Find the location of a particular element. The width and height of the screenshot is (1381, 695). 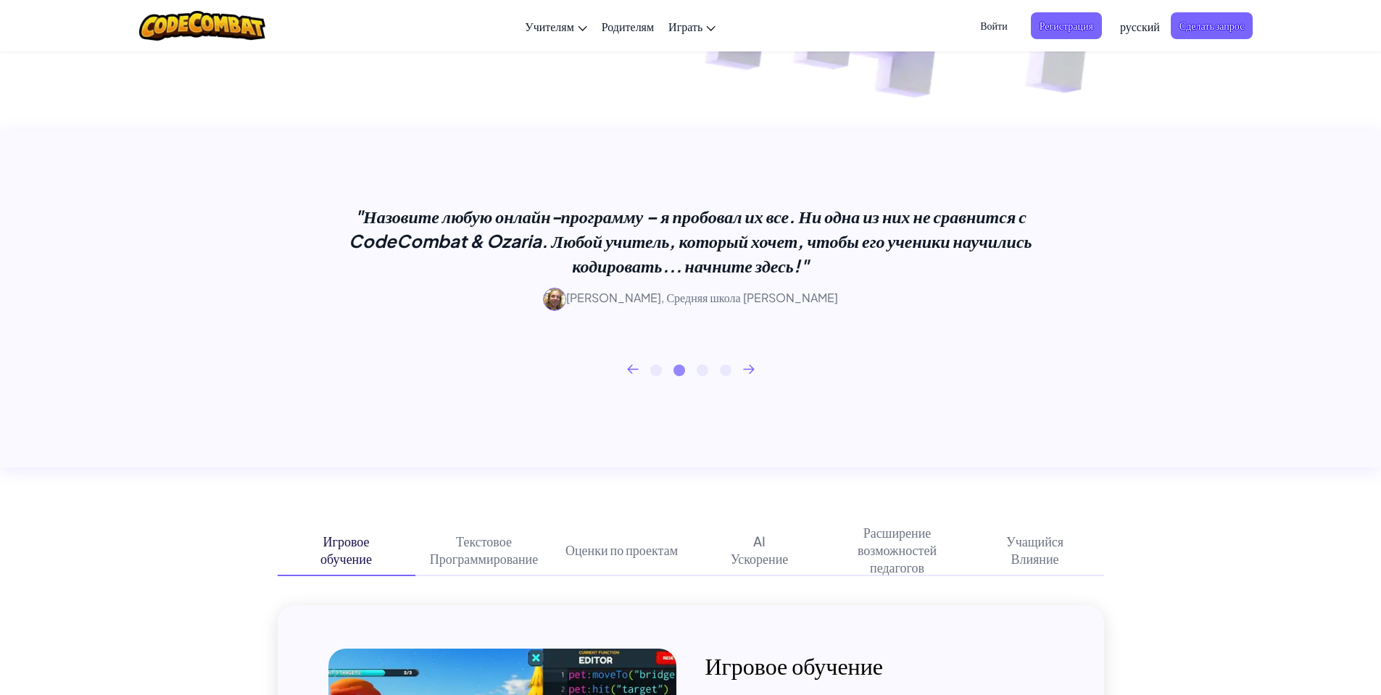

div: Расширение возможностей is located at coordinates (897, 541).